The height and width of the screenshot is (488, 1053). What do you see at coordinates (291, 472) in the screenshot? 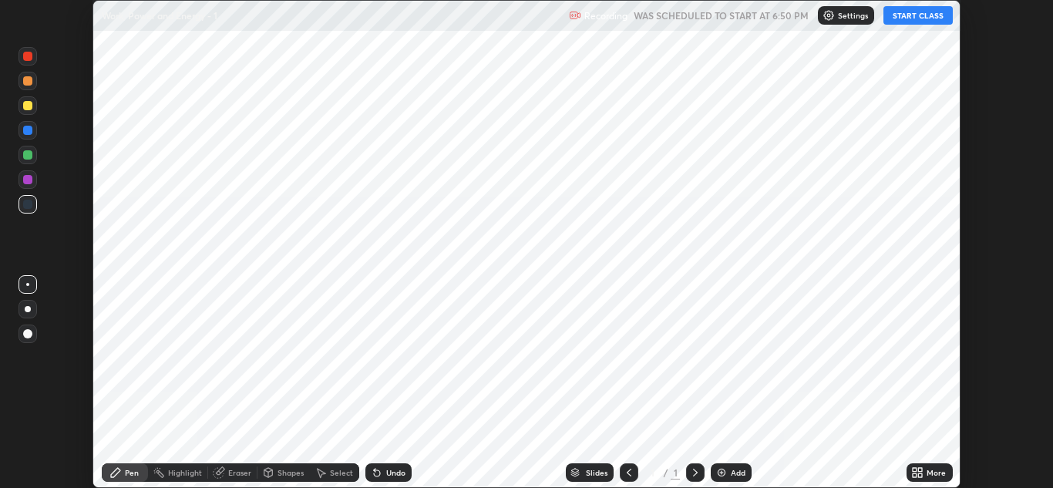
I see `div: Shapes` at bounding box center [291, 472].